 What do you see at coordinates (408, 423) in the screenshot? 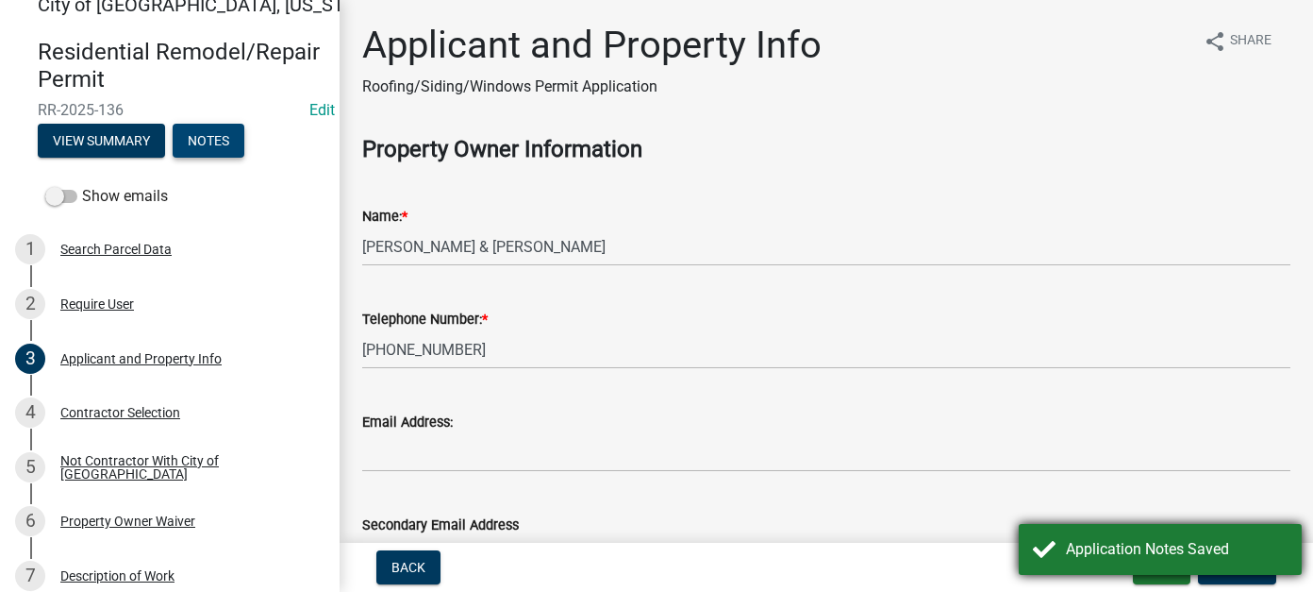
I see `label: Email Address:` at bounding box center [408, 423].